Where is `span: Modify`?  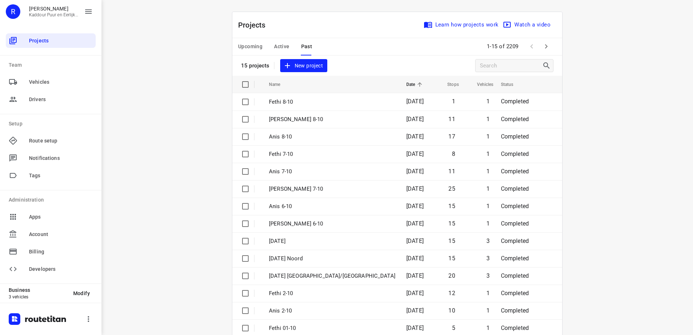
span: Modify is located at coordinates (82, 293).